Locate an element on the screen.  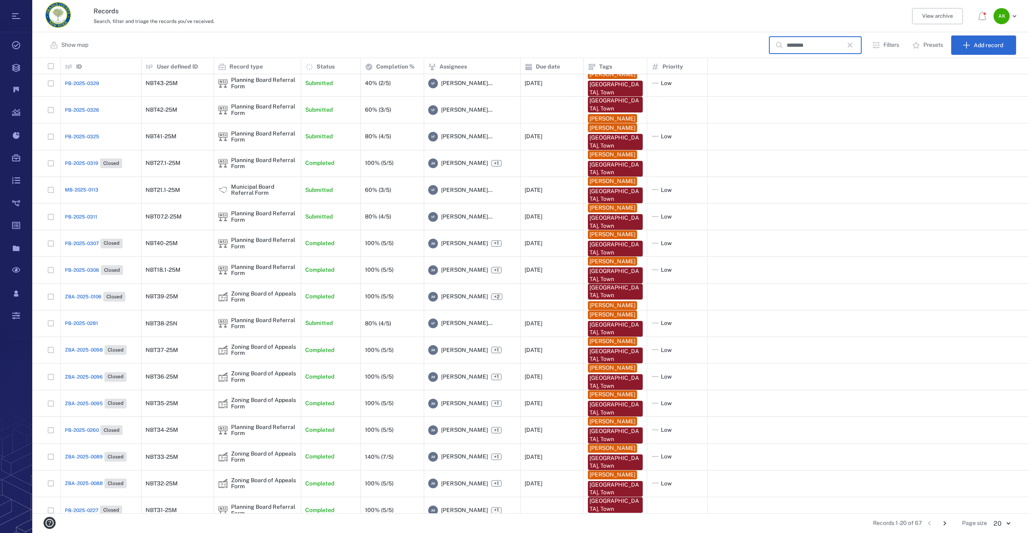
span: PB-2025-0306 is located at coordinates (82, 270).